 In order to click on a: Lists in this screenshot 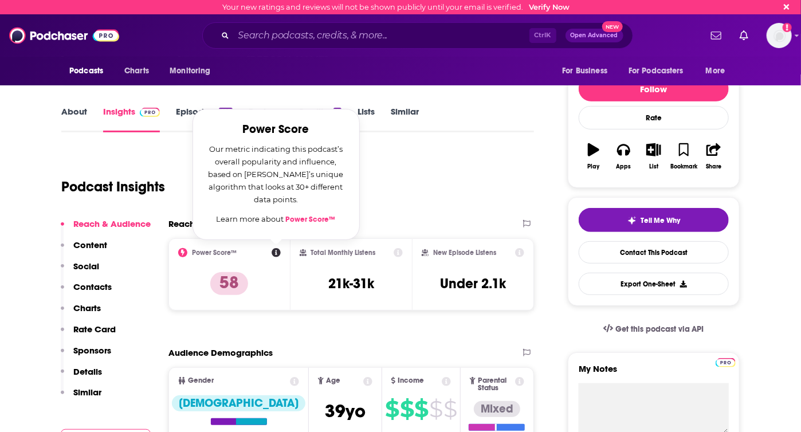, I will do `click(366, 119)`.